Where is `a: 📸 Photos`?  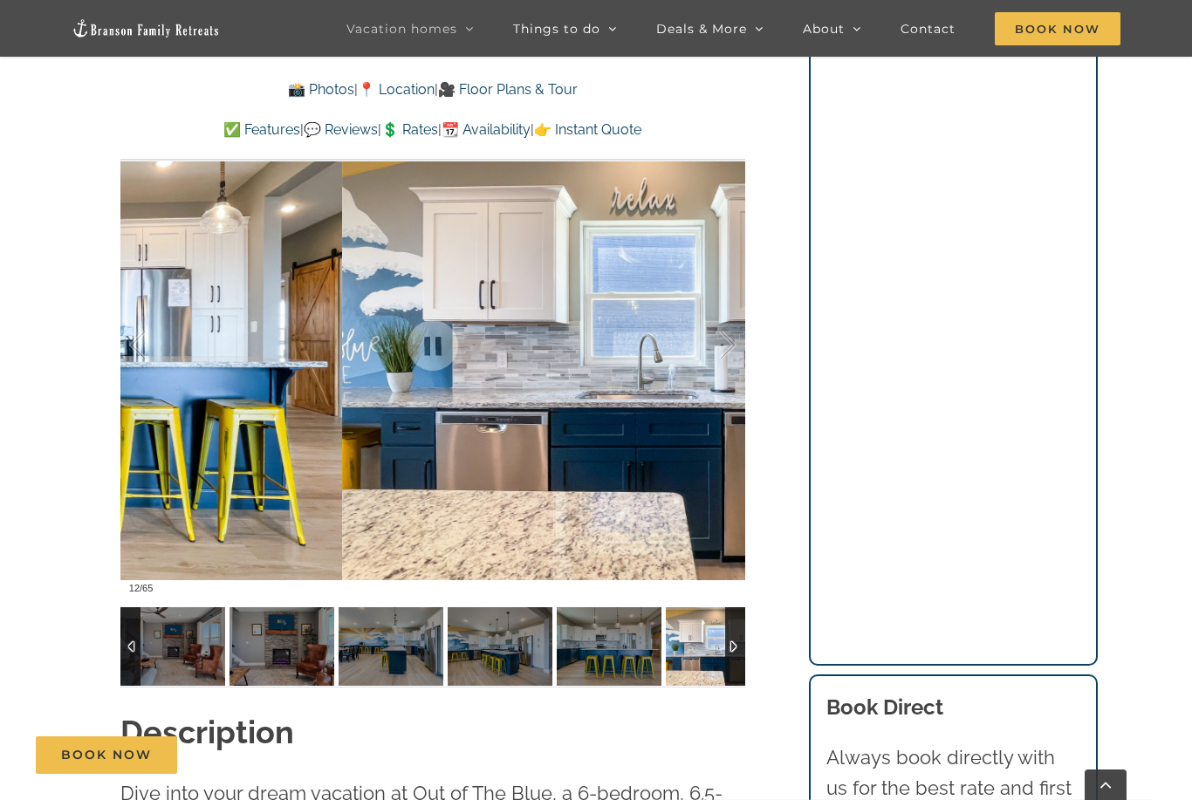 a: 📸 Photos is located at coordinates (321, 89).